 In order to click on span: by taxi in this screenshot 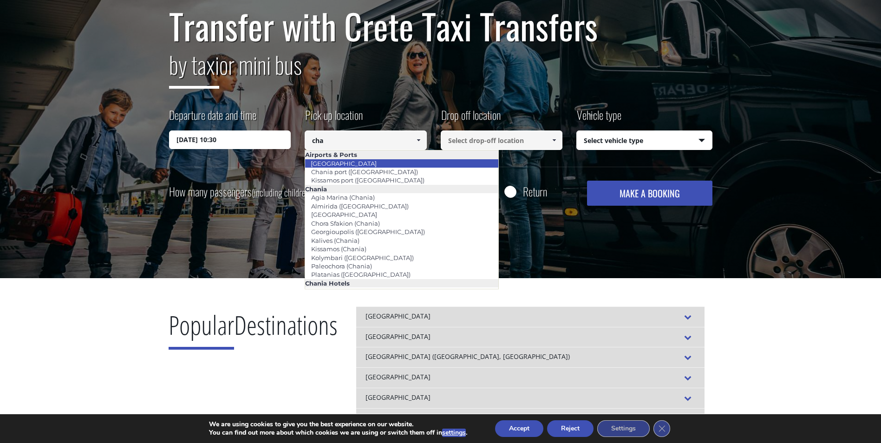, I will do `click(194, 68)`.